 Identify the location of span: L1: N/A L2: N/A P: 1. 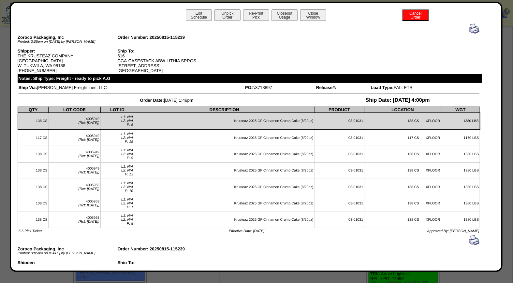
(127, 203).